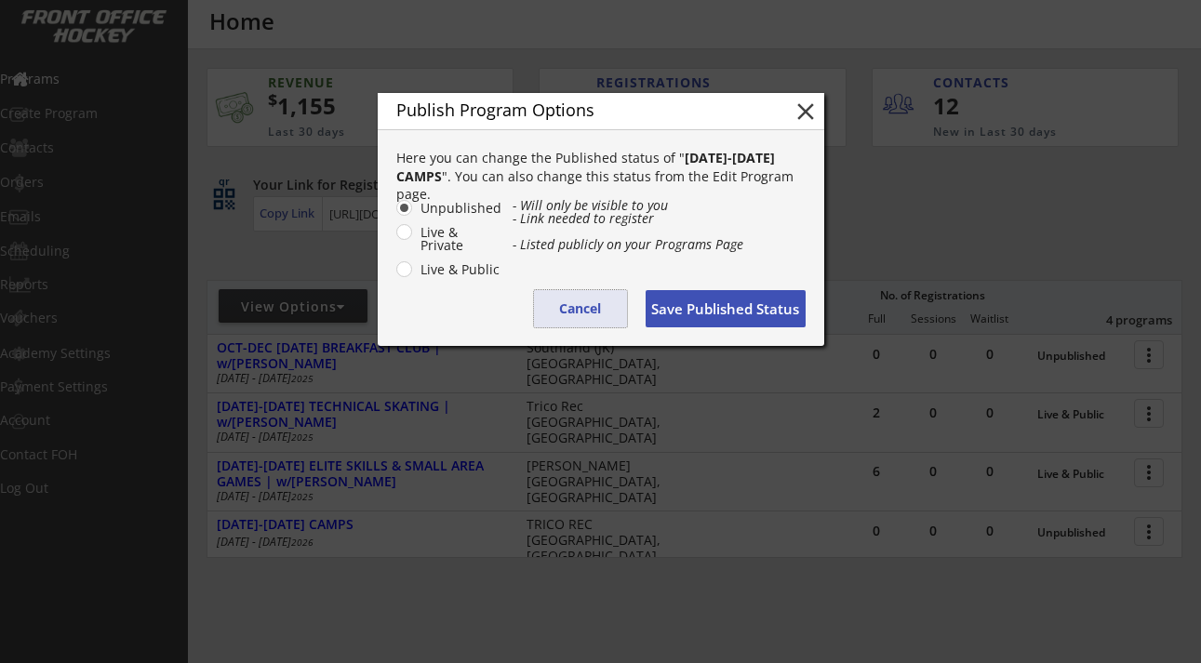 Image resolution: width=1201 pixels, height=663 pixels. Describe the element at coordinates (659, 225) in the screenshot. I see `div: - Will only be visible to you - Link needed to register - Listed publicly on your Programs Page` at that location.